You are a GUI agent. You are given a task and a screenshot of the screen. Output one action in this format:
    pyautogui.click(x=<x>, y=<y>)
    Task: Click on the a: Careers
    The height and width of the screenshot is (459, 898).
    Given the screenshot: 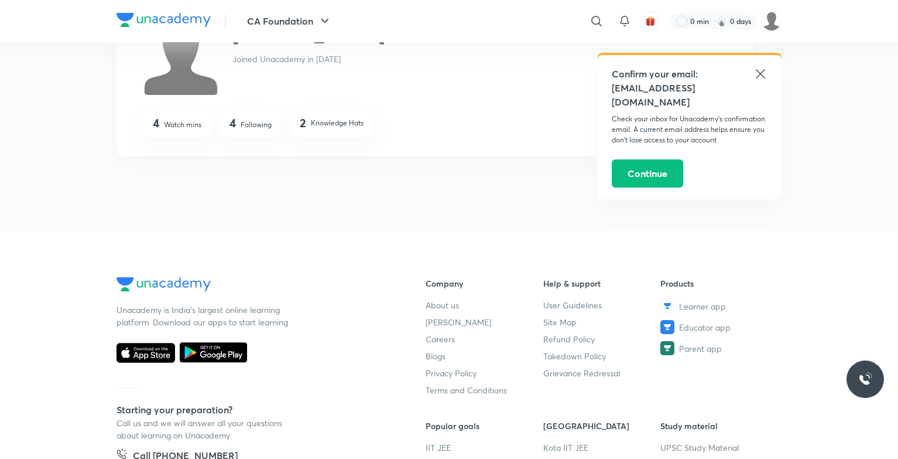 What is the action you would take?
    pyautogui.click(x=484, y=339)
    